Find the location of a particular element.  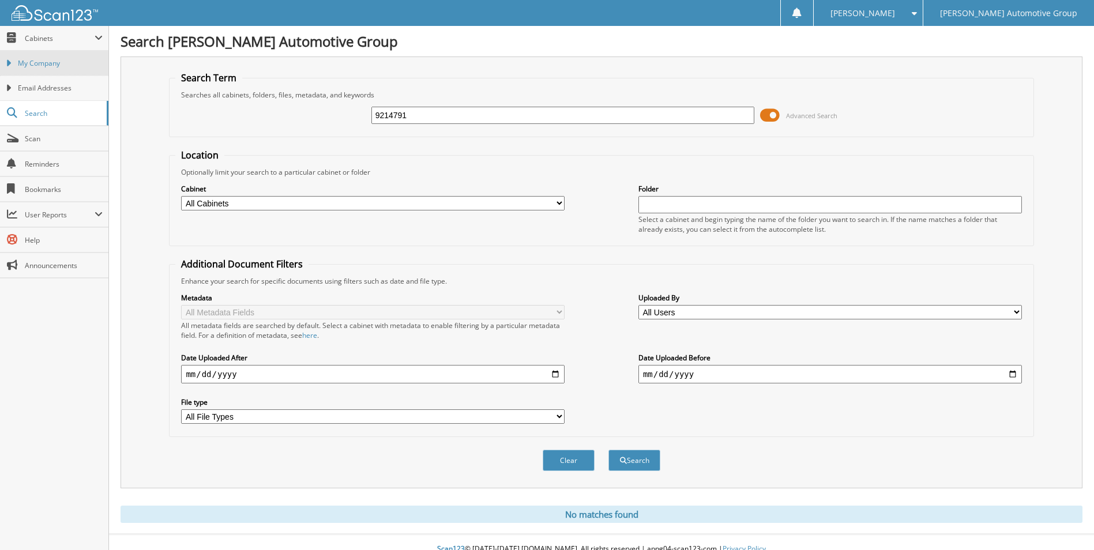

div: No matches found is located at coordinates (601, 514).